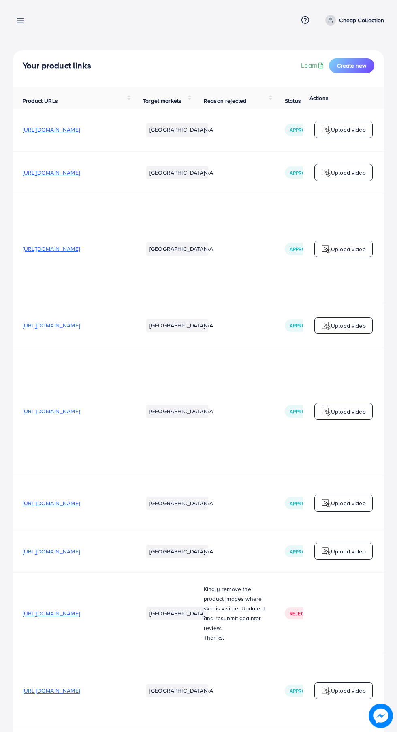 This screenshot has height=732, width=397. What do you see at coordinates (57, 66) in the screenshot?
I see `h4: Your product links` at bounding box center [57, 66].